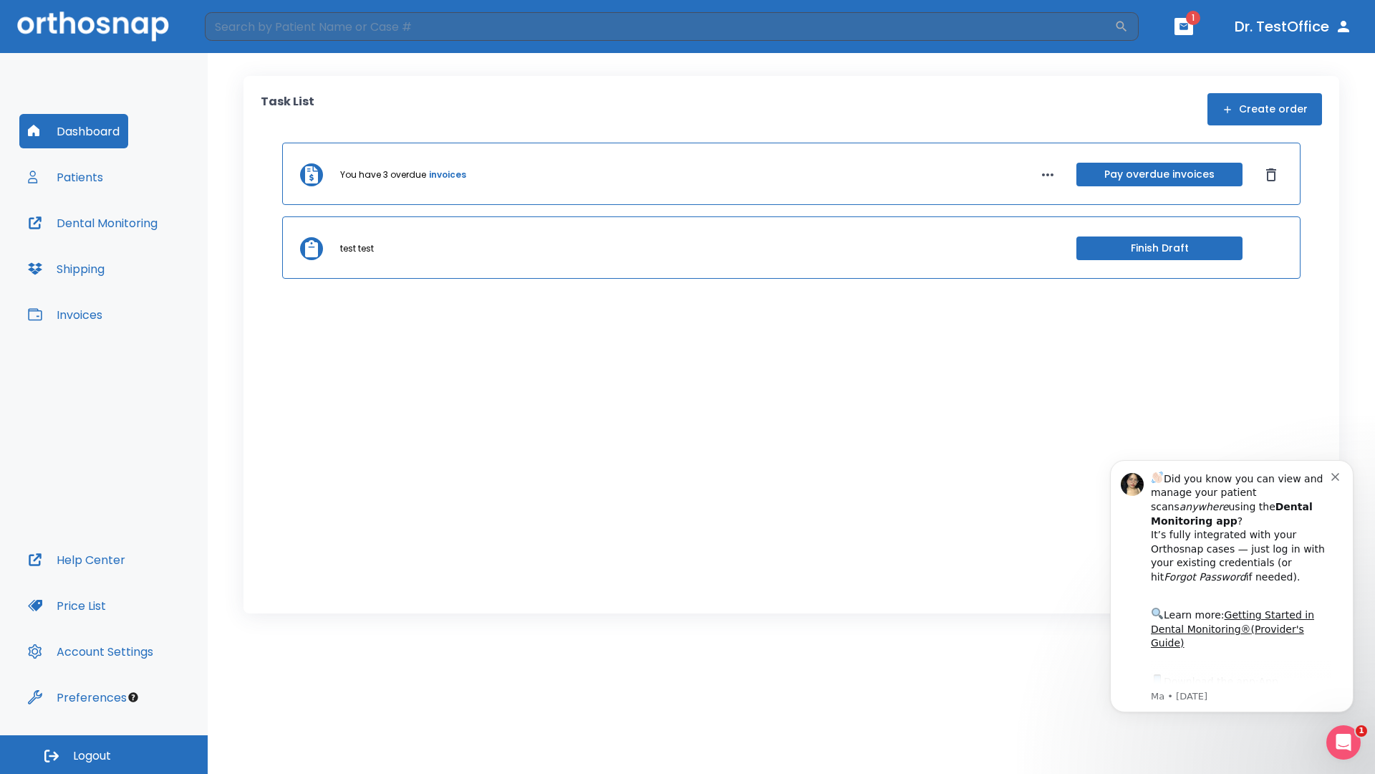  What do you see at coordinates (1265, 109) in the screenshot?
I see `button: Create order` at bounding box center [1265, 109].